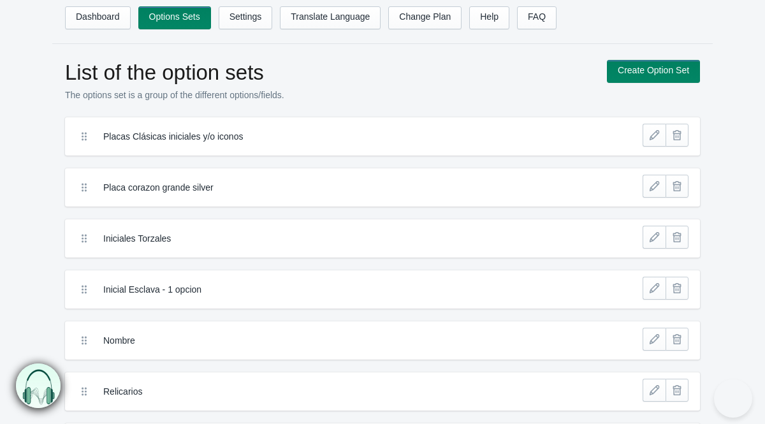  Describe the element at coordinates (98, 18) in the screenshot. I see `a: Dashboard` at that location.